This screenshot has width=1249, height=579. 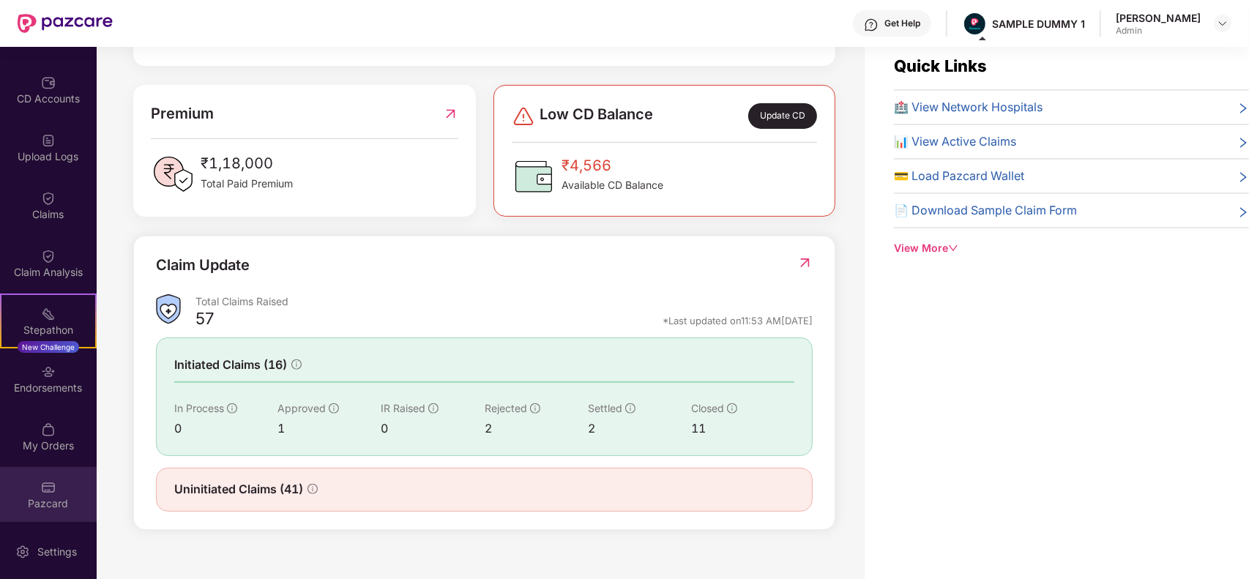 What do you see at coordinates (504, 301) in the screenshot?
I see `div: Total Claims Raised` at bounding box center [504, 301].